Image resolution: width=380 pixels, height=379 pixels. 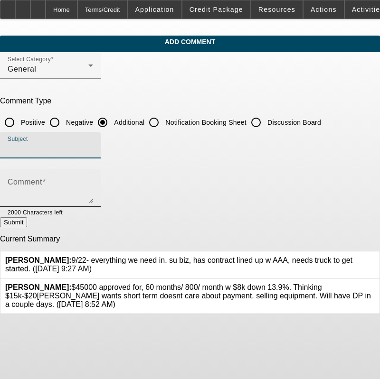 What do you see at coordinates (216, 9) in the screenshot?
I see `span: Credit Package` at bounding box center [216, 9].